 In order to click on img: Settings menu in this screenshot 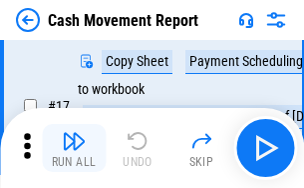, I will do `click(276, 20)`.